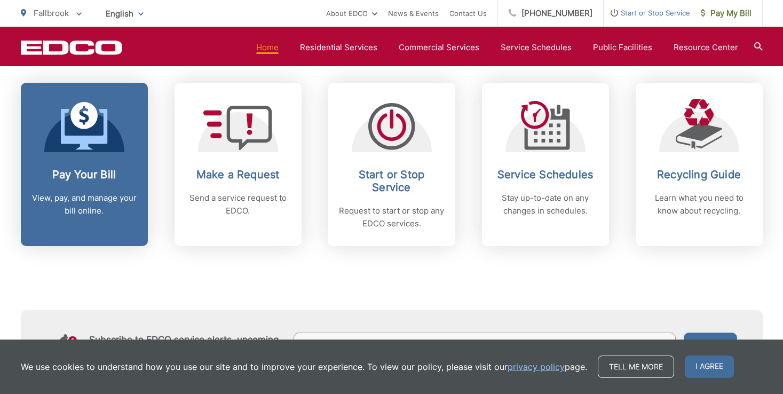  I want to click on p: Stay up-to-date on any changes in schedules., so click(546, 204).